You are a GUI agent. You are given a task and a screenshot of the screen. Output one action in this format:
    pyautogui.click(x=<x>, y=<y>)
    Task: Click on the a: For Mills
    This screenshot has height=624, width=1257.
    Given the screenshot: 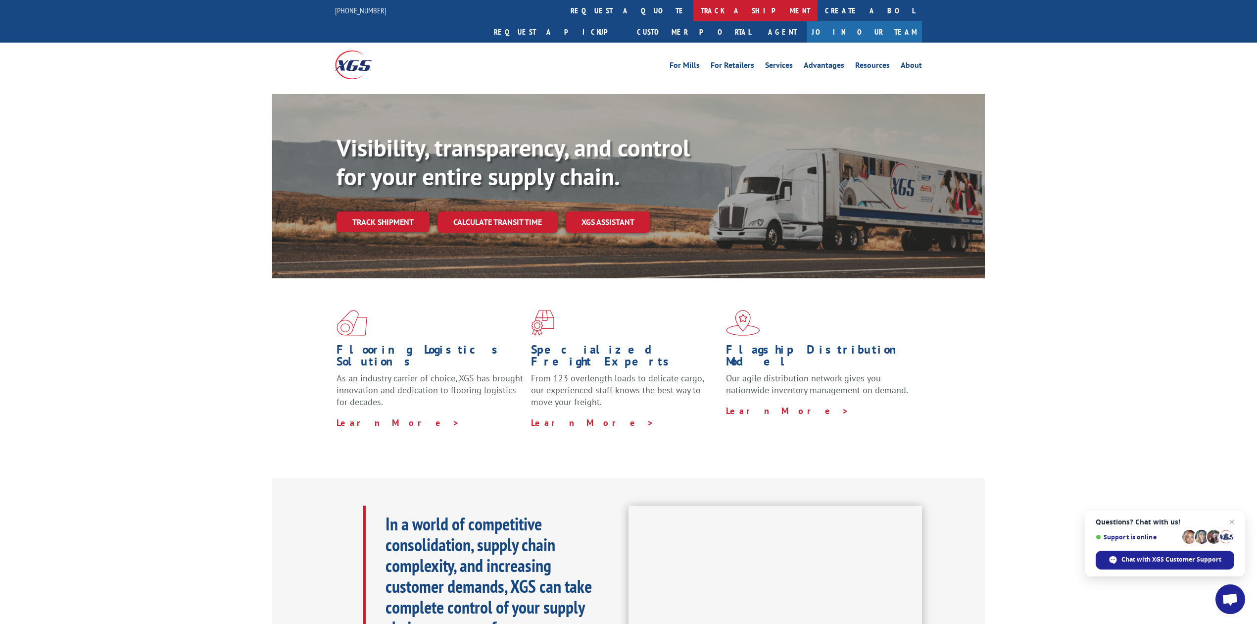 What is the action you would take?
    pyautogui.click(x=685, y=67)
    